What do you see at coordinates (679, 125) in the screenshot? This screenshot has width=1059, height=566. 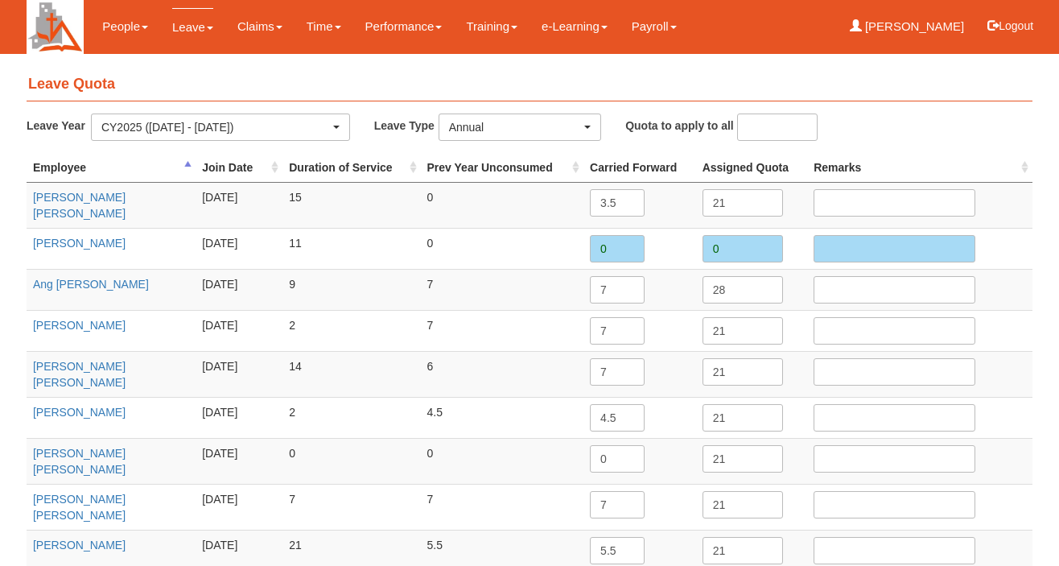 I see `label: Quota to apply to all` at bounding box center [679, 125].